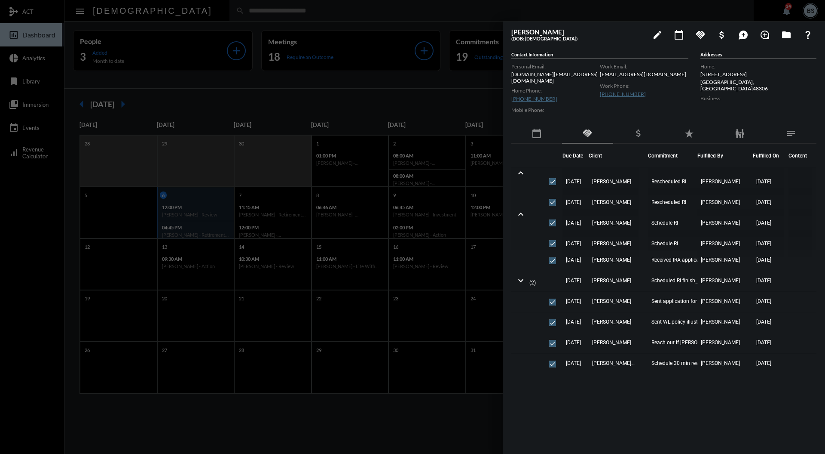  Describe the element at coordinates (744, 34) in the screenshot. I see `button: Add Mention` at that location.